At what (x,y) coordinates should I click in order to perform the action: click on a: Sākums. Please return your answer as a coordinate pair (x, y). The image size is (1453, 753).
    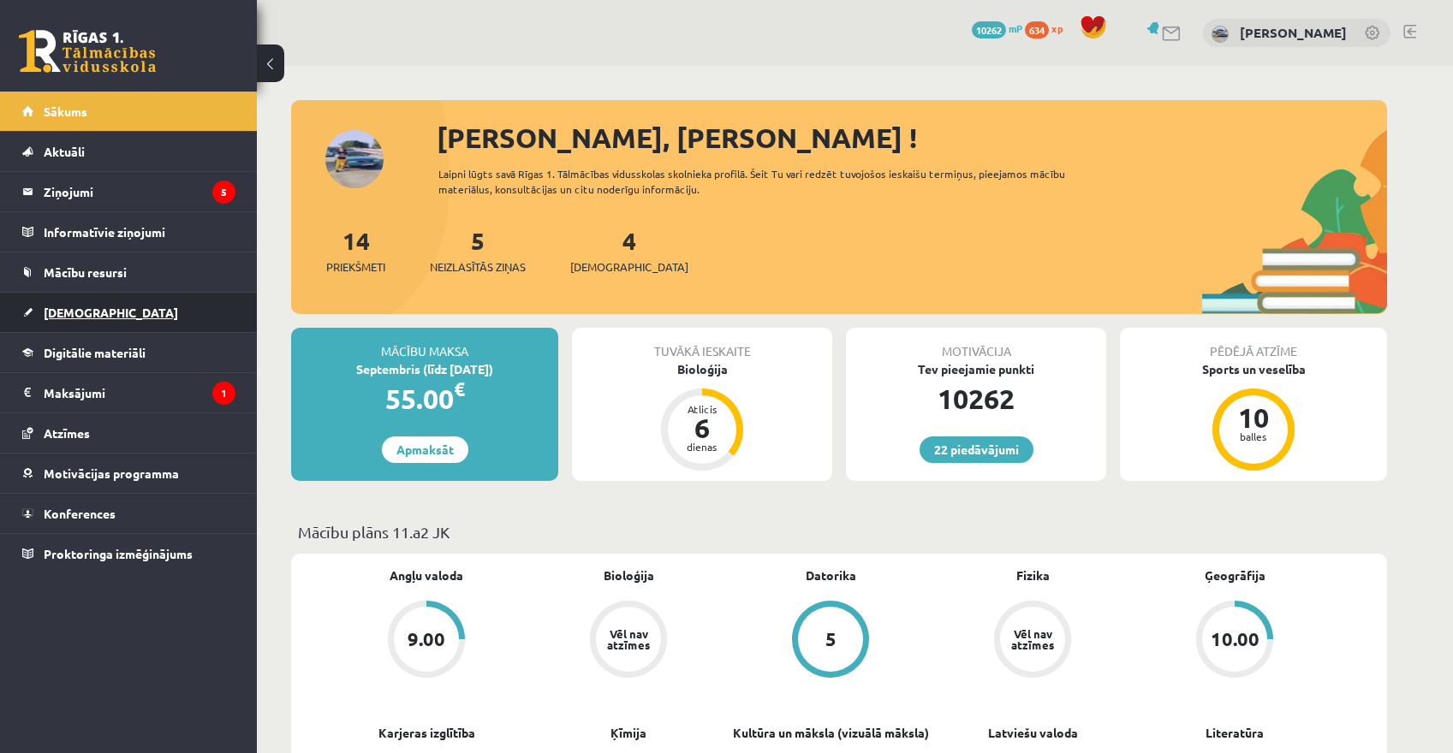
    Looking at the image, I should click on (128, 111).